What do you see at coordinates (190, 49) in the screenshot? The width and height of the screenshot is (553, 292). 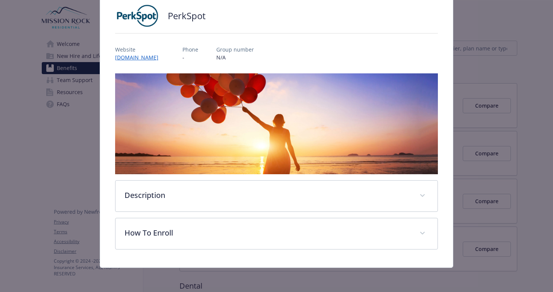 I see `p: Phone` at bounding box center [190, 49].